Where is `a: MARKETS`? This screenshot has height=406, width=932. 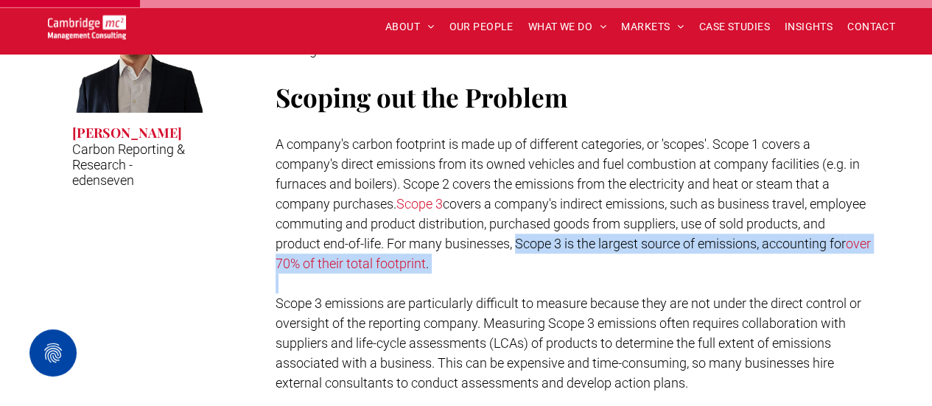 a: MARKETS is located at coordinates (652, 27).